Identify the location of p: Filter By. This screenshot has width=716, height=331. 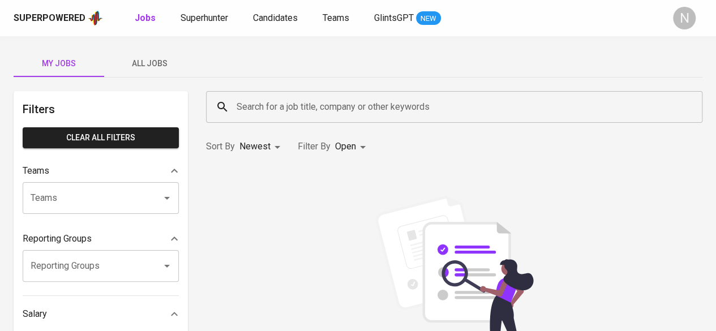
(314, 147).